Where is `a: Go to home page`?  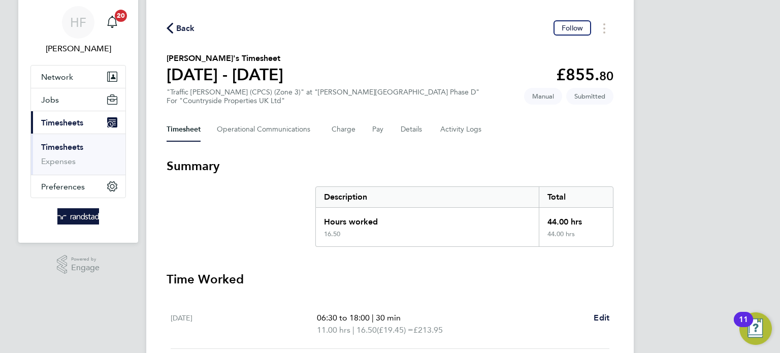
a: Go to home page is located at coordinates (78, 216).